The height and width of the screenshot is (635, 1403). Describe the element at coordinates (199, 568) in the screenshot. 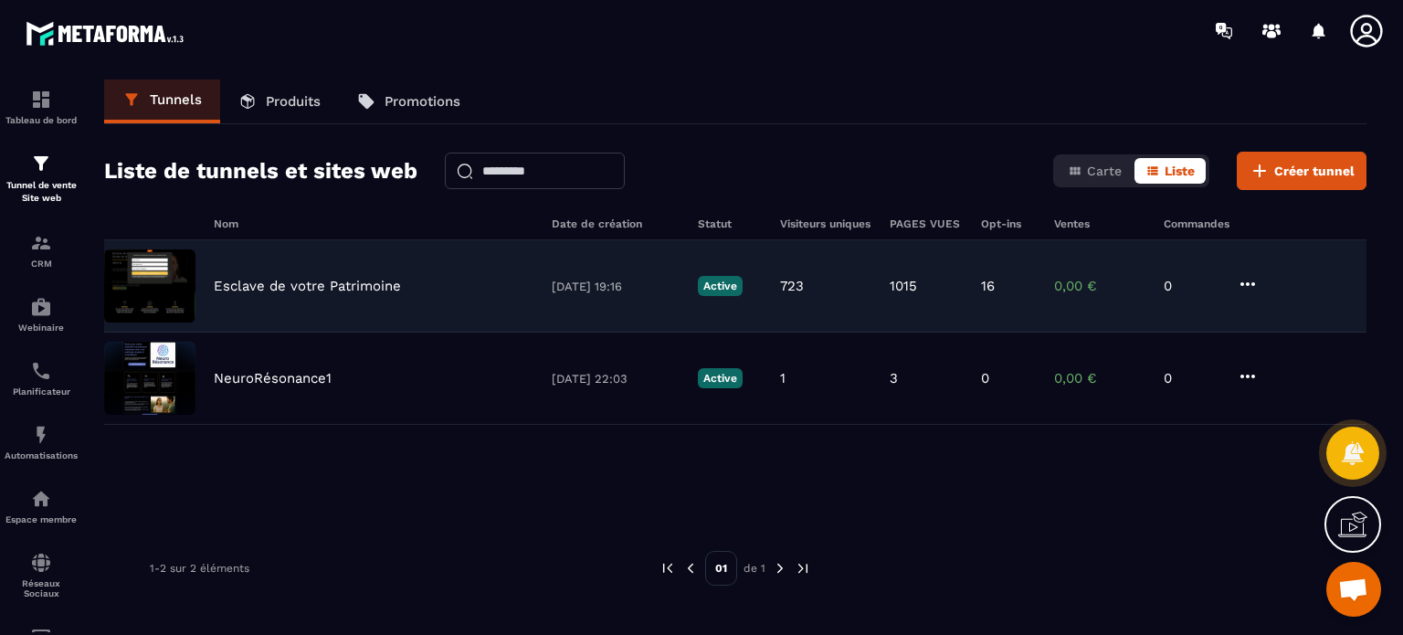

I see `p: 1-2 sur 2 éléments` at that location.